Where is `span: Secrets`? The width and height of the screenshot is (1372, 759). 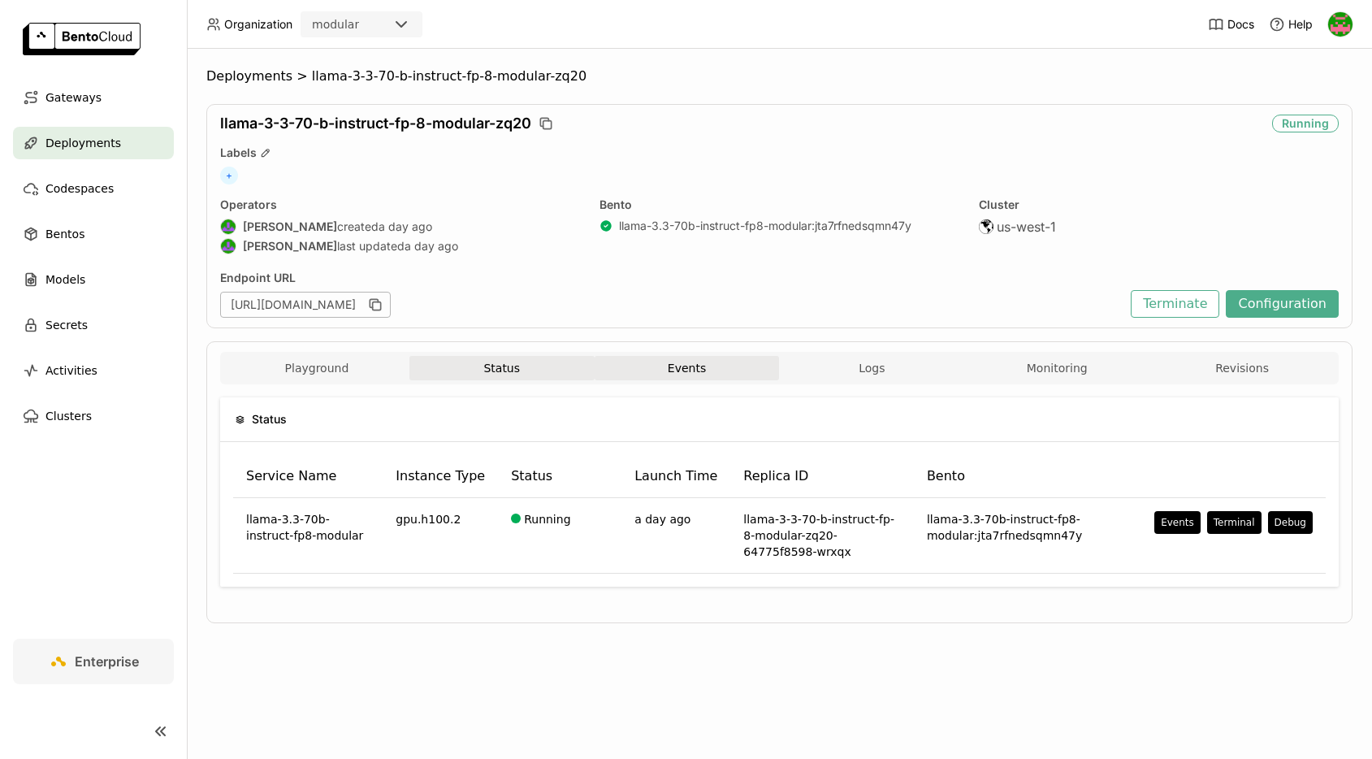 span: Secrets is located at coordinates (67, 325).